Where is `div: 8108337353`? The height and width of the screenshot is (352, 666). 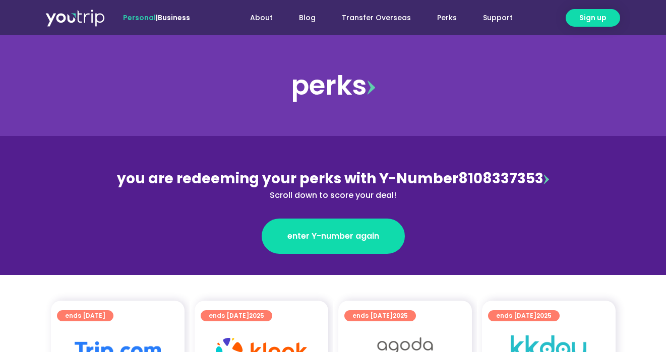
div: 8108337353 is located at coordinates (333, 185).